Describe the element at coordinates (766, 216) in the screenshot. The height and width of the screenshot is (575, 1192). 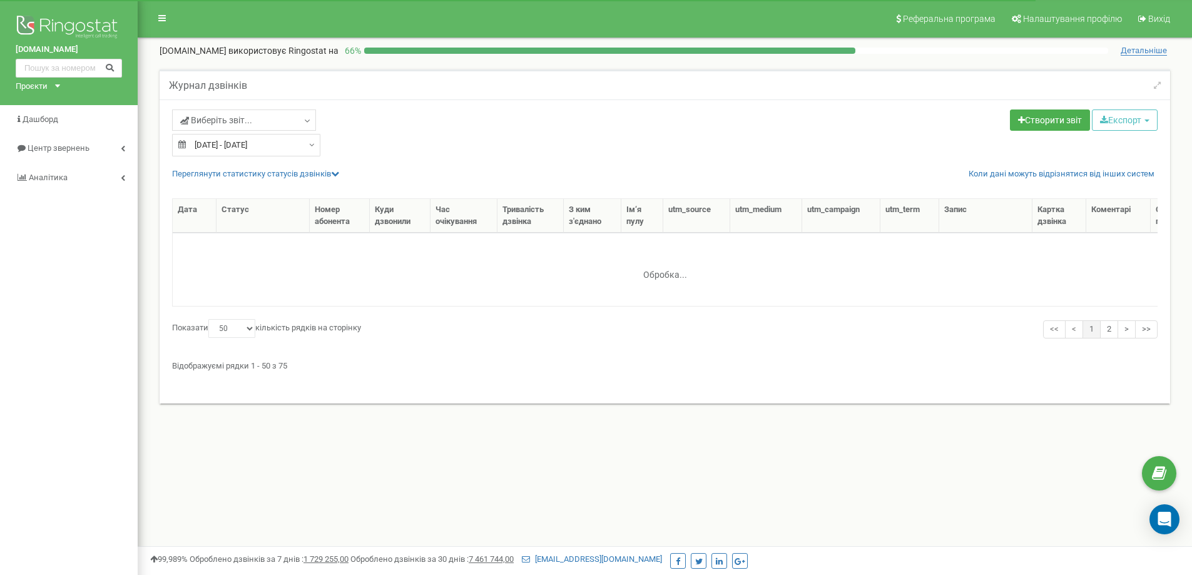
I see `th: utm_mеdium` at that location.